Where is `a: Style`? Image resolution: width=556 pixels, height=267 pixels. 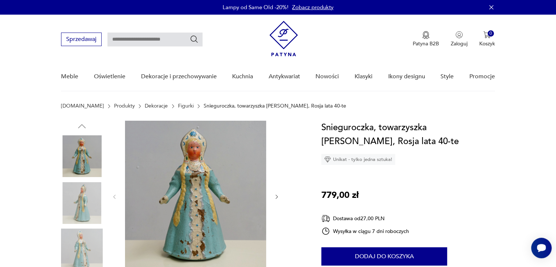
a: Style is located at coordinates (447, 76).